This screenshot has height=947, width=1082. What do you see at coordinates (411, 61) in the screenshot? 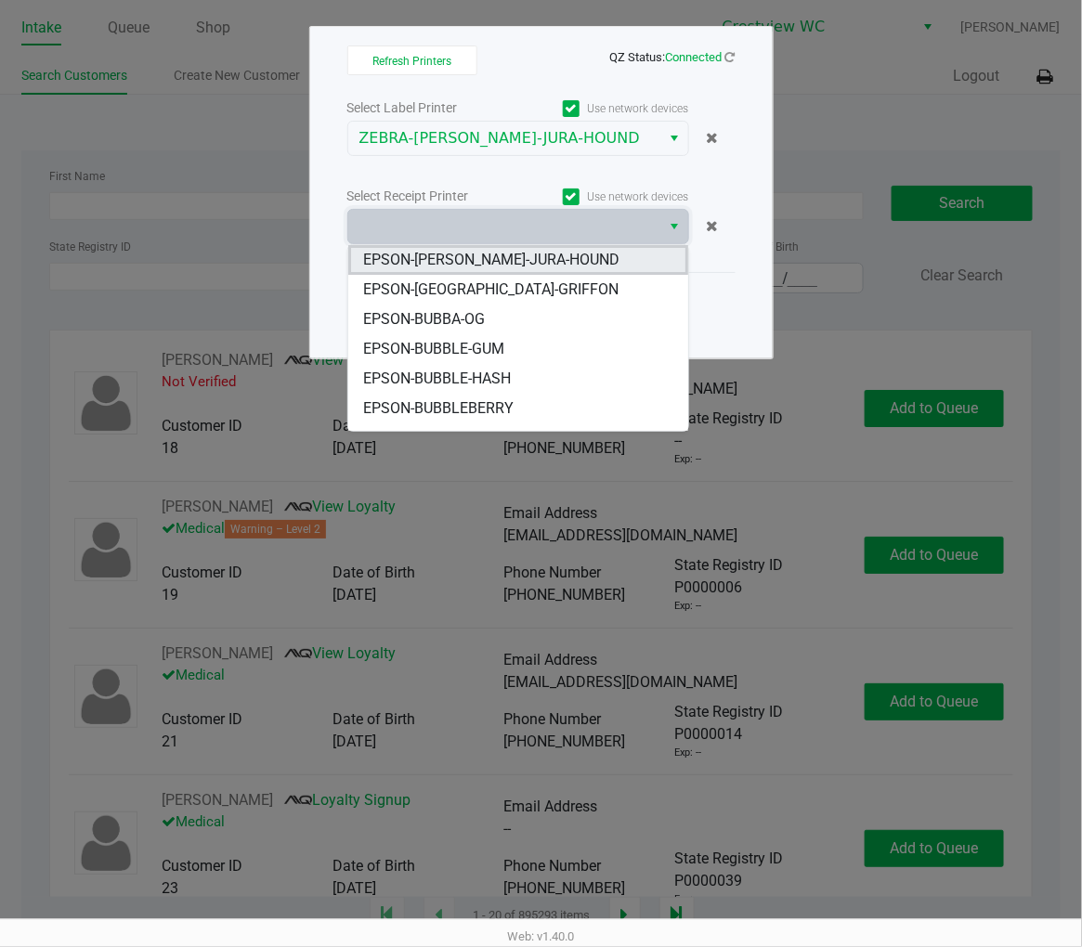
I see `span: Refresh Printers` at bounding box center [411, 61].